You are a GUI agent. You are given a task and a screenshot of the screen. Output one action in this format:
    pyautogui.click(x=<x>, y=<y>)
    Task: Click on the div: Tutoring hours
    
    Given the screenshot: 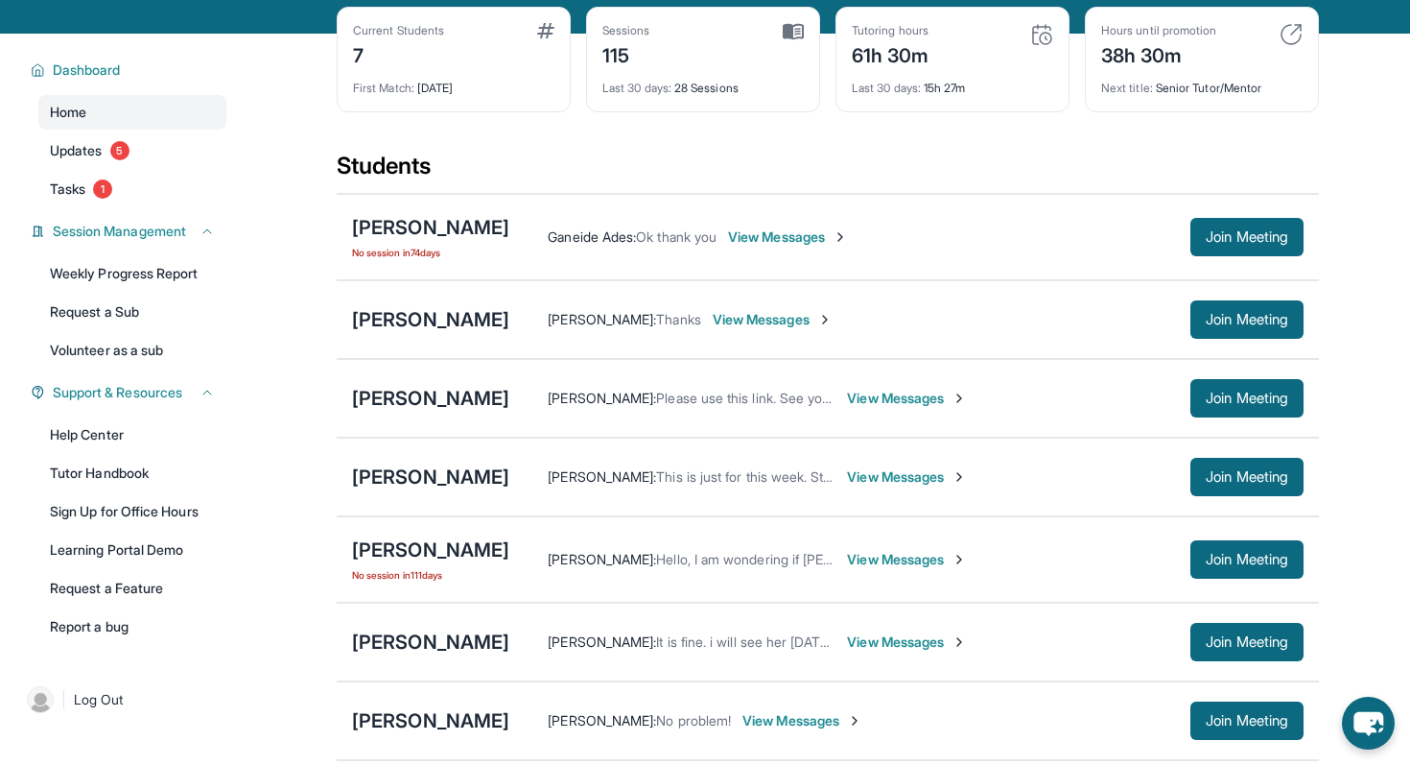 What is the action you would take?
    pyautogui.click(x=890, y=31)
    